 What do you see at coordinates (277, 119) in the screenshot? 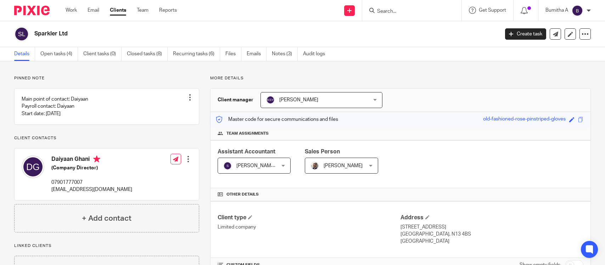
I see `p: Master code for secure communications and files` at bounding box center [277, 119].